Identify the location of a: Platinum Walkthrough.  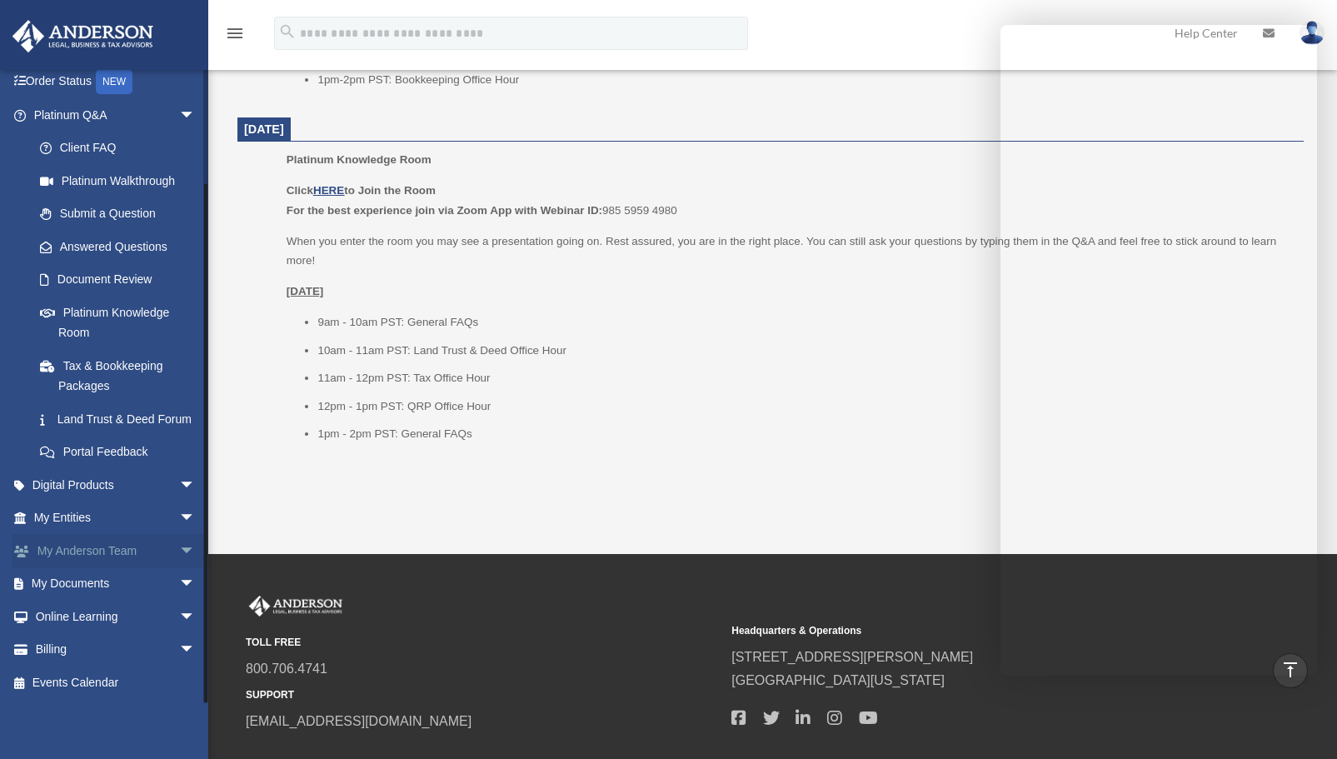
(122, 181).